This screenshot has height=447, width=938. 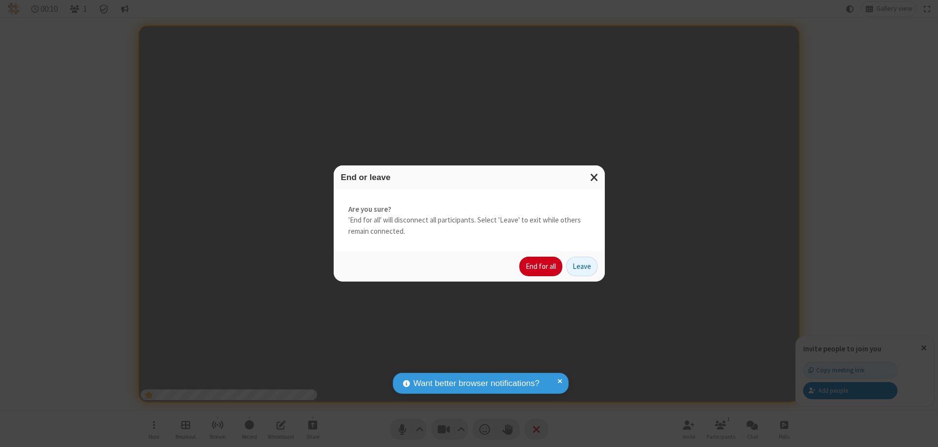 What do you see at coordinates (476, 384) in the screenshot?
I see `span: Want better browser notifications?` at bounding box center [476, 384].